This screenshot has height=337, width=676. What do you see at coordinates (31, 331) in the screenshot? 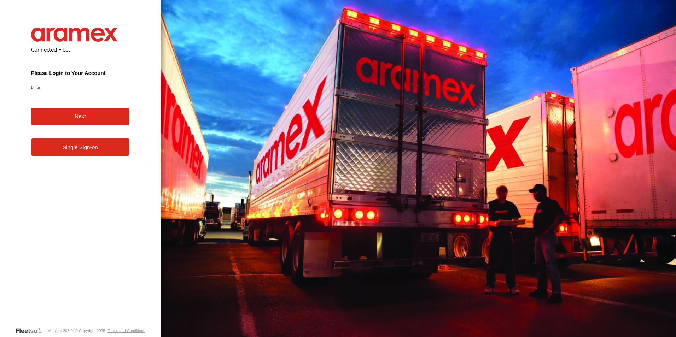
I see `a: Visit our Website` at bounding box center [31, 331].